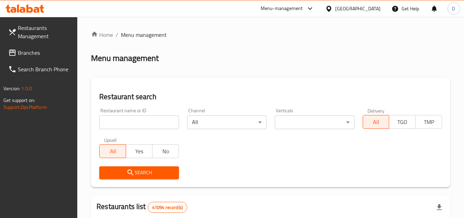 The image size is (464, 218). What do you see at coordinates (139, 172) in the screenshot?
I see `span: Search` at bounding box center [139, 172].